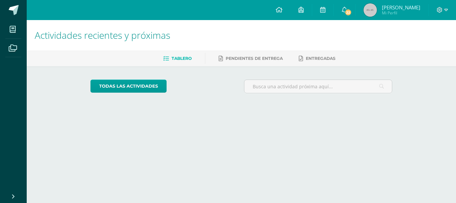 Image resolution: width=456 pixels, height=203 pixels. What do you see at coordinates (251, 58) in the screenshot?
I see `a: Pendientes de entrega` at bounding box center [251, 58].